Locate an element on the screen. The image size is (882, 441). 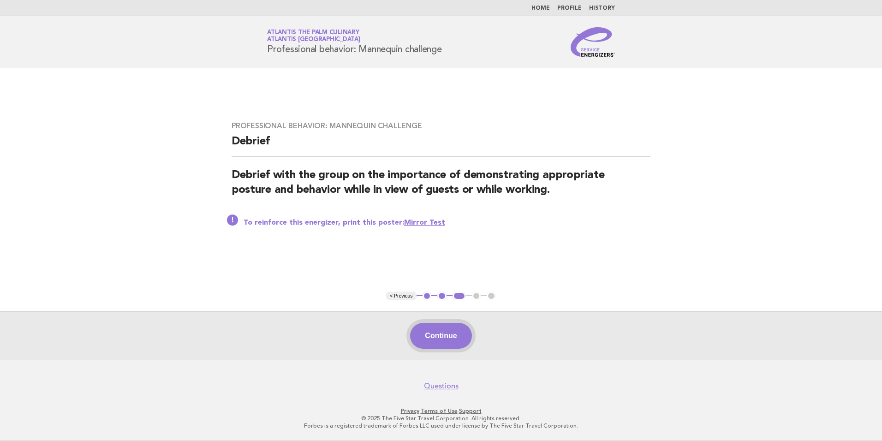
button: 1 is located at coordinates (427, 296).